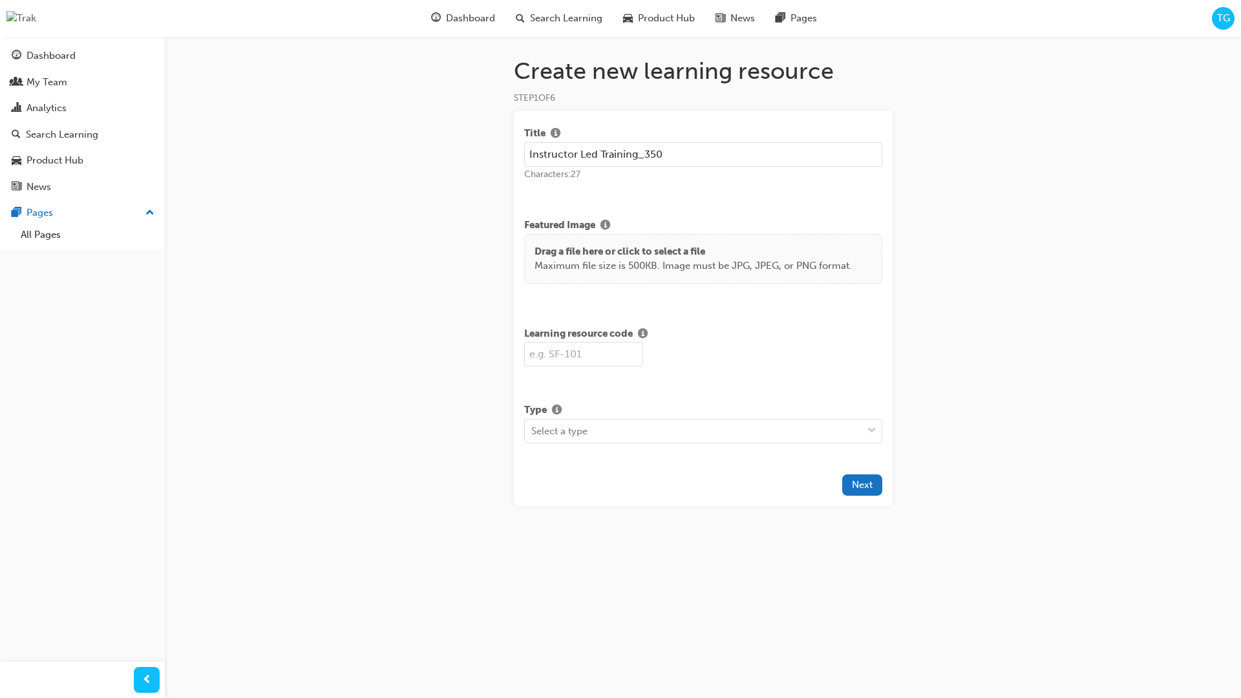 Image resolution: width=1241 pixels, height=698 pixels. I want to click on div: News, so click(39, 187).